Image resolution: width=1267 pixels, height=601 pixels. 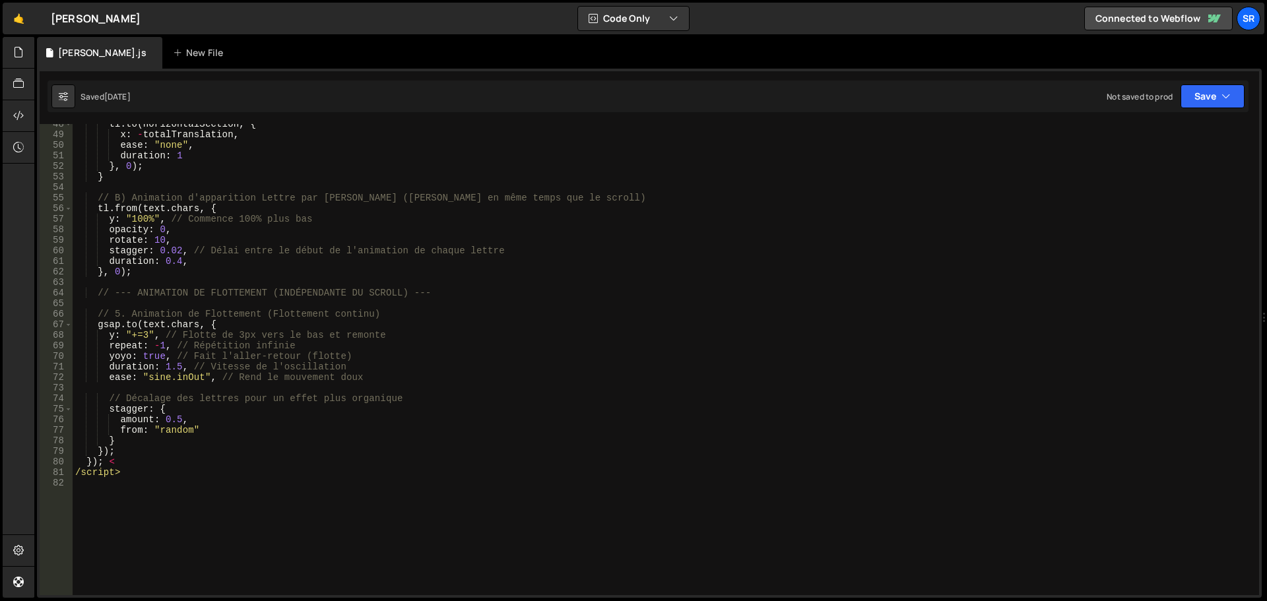 I want to click on div: 55, so click(x=56, y=198).